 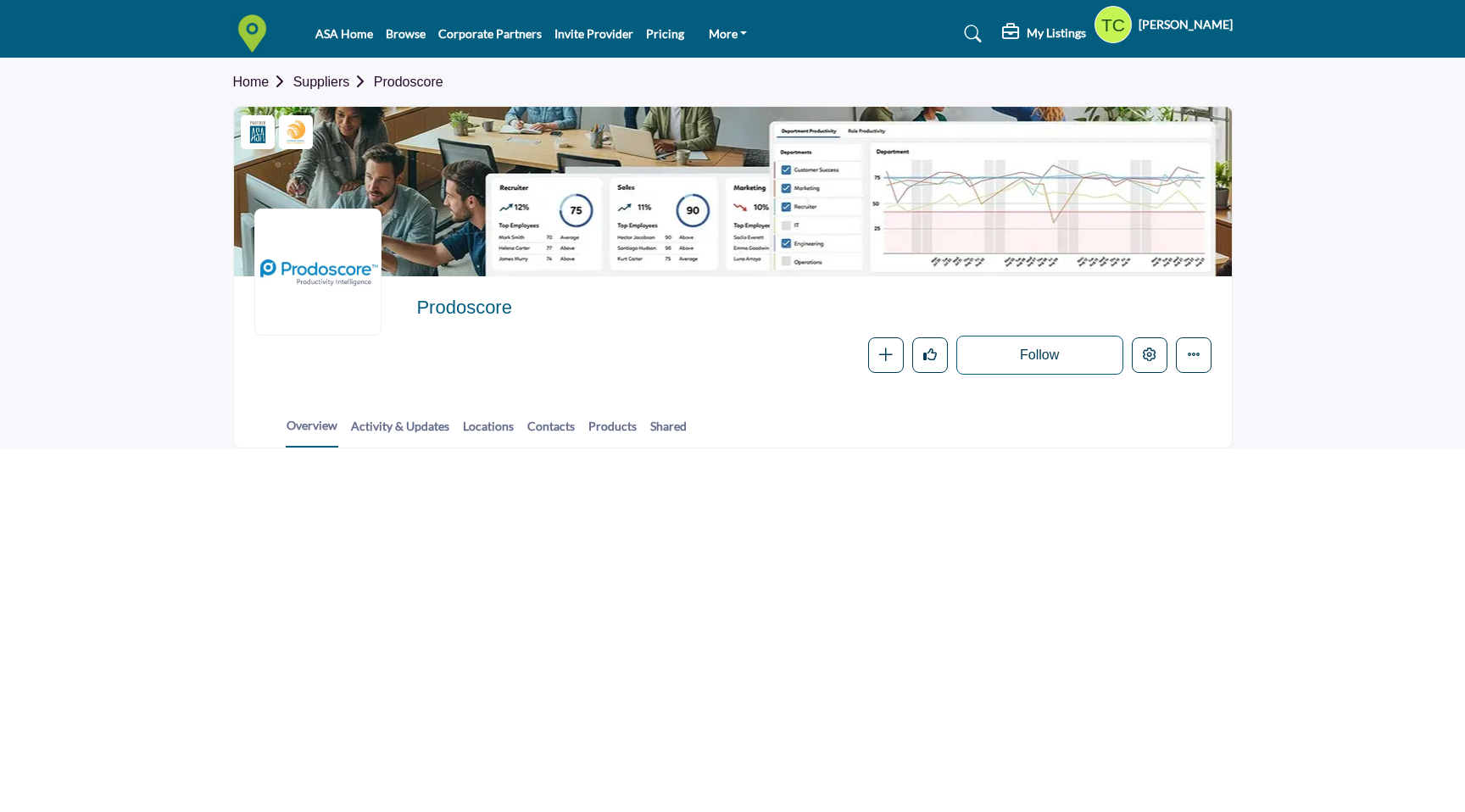 What do you see at coordinates (612, 432) in the screenshot?
I see `a: Products` at bounding box center [612, 432].